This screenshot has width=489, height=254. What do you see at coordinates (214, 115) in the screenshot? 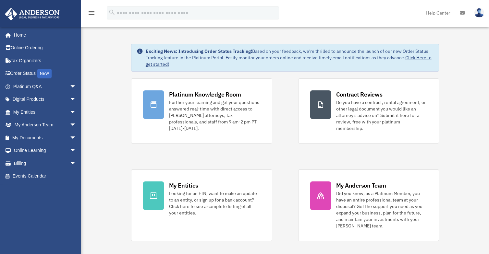
I see `div: Further your learning and get your questions answered real-time with direct access to [PERSON_NAM...` at bounding box center [214, 115].